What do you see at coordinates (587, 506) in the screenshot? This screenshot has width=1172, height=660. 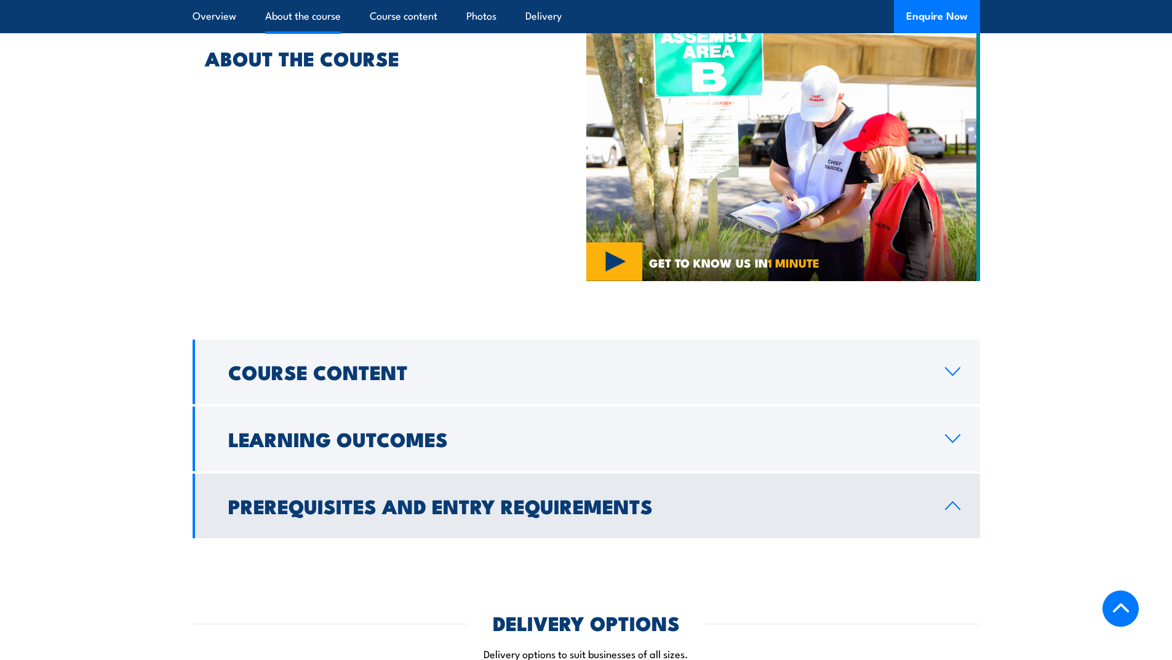 I see `a: Prerequisites and Entry Requirements` at bounding box center [587, 506].